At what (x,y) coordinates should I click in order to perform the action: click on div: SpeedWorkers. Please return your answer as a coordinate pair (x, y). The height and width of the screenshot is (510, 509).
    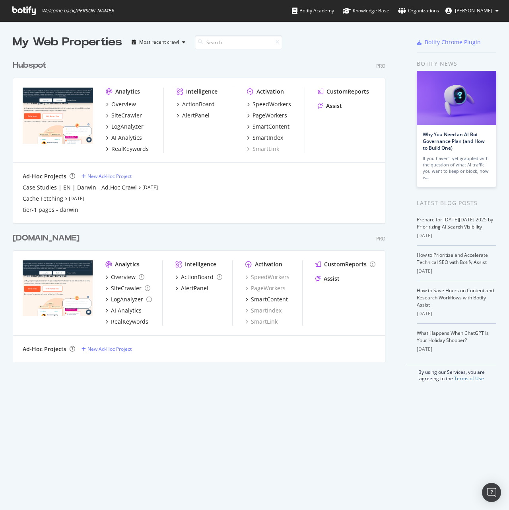
    Looking at the image, I should click on (267, 277).